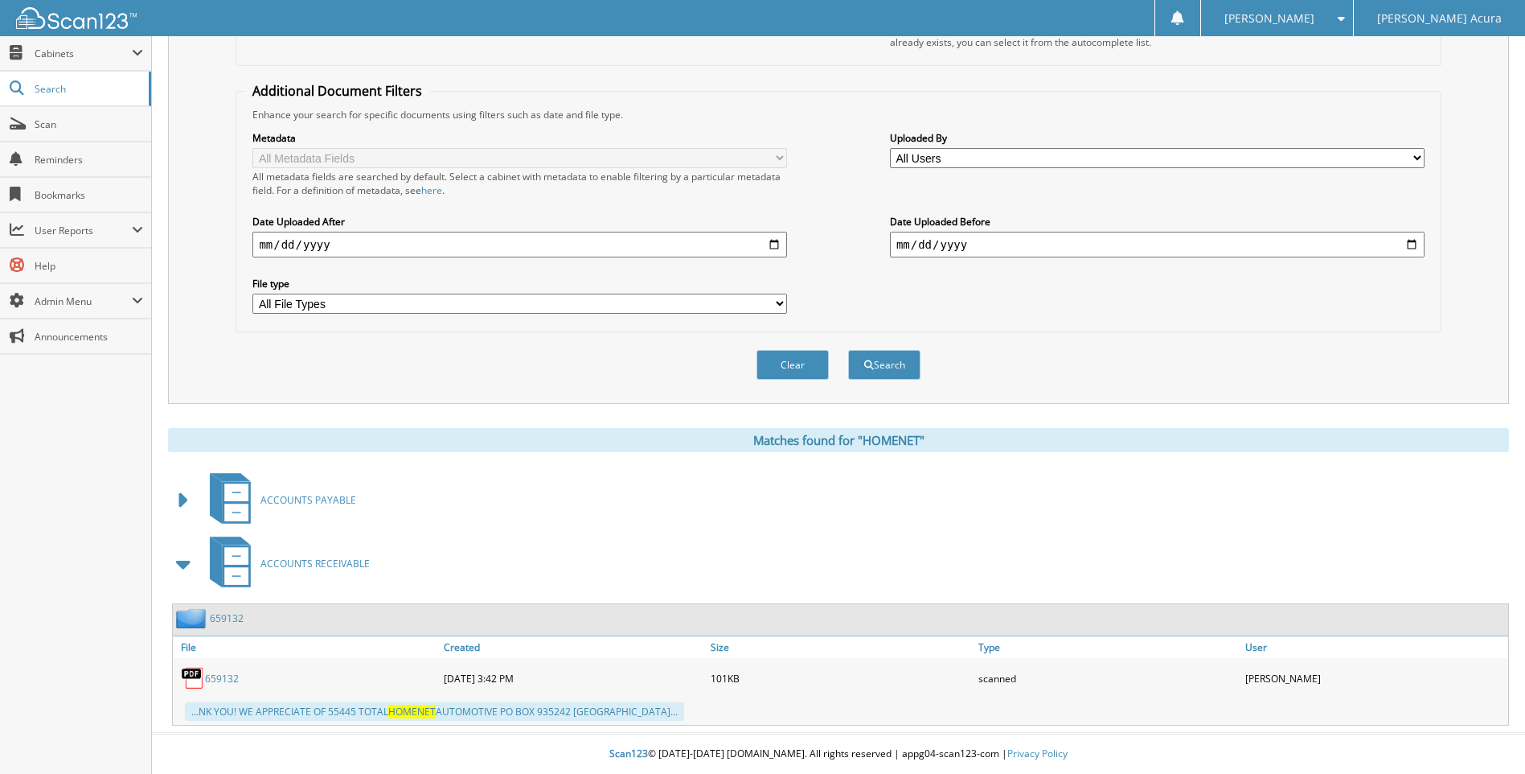 This screenshot has height=774, width=1525. I want to click on a: Privacy Policy, so click(1037, 753).